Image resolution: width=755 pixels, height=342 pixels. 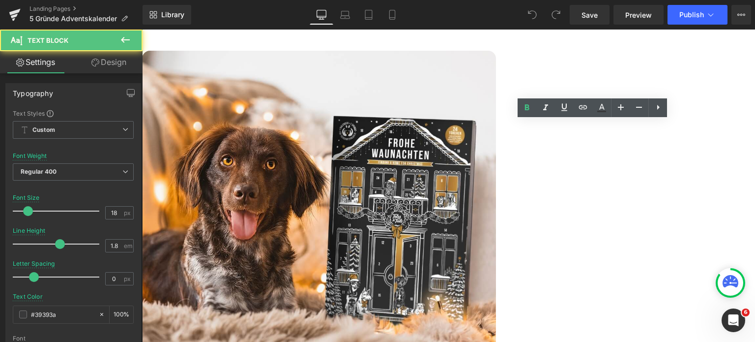 I want to click on a: Preview, so click(x=639, y=15).